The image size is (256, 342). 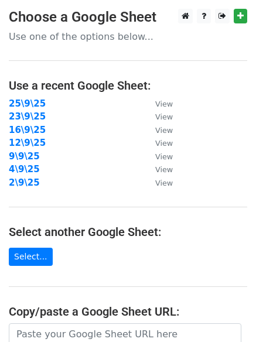 What do you see at coordinates (27, 104) in the screenshot?
I see `a: 25\9\25` at bounding box center [27, 104].